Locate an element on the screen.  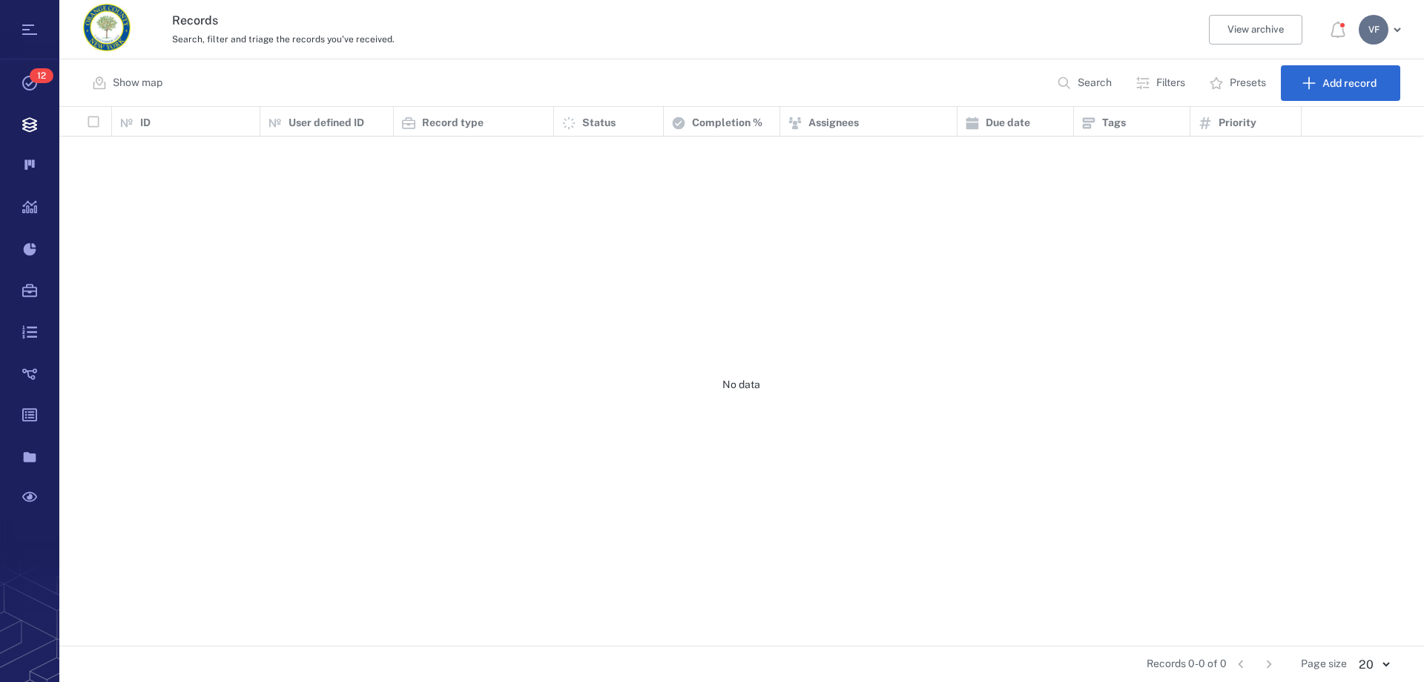
button: Presets is located at coordinates (1239, 83).